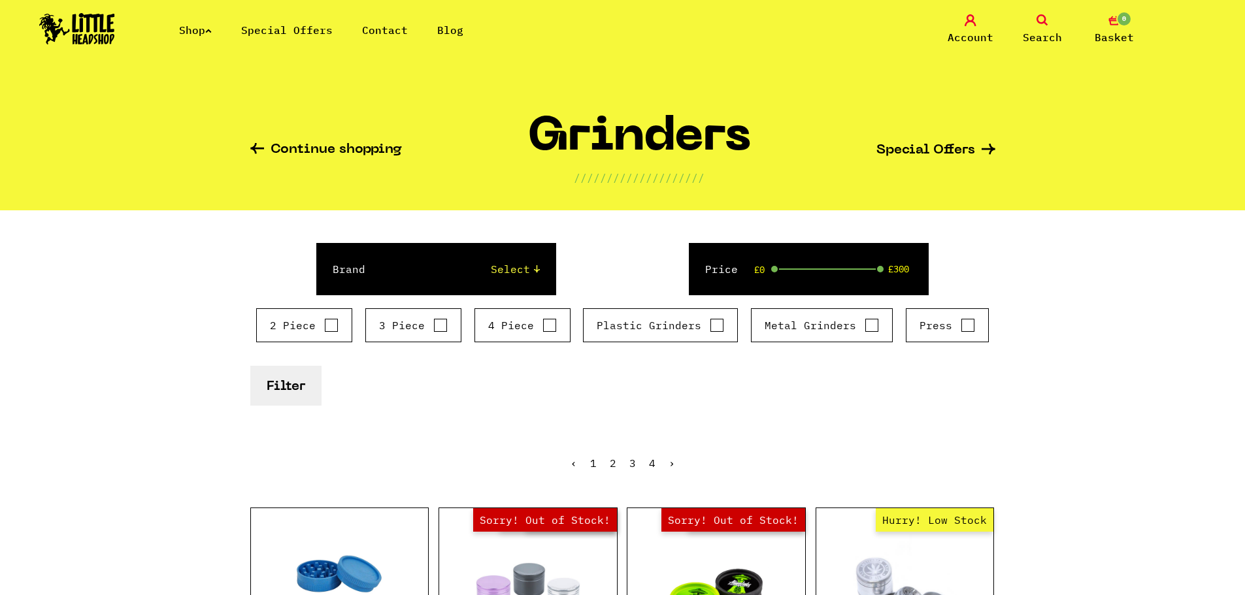 The width and height of the screenshot is (1245, 595). Describe the element at coordinates (660, 326) in the screenshot. I see `label: Plastic Grinders` at that location.